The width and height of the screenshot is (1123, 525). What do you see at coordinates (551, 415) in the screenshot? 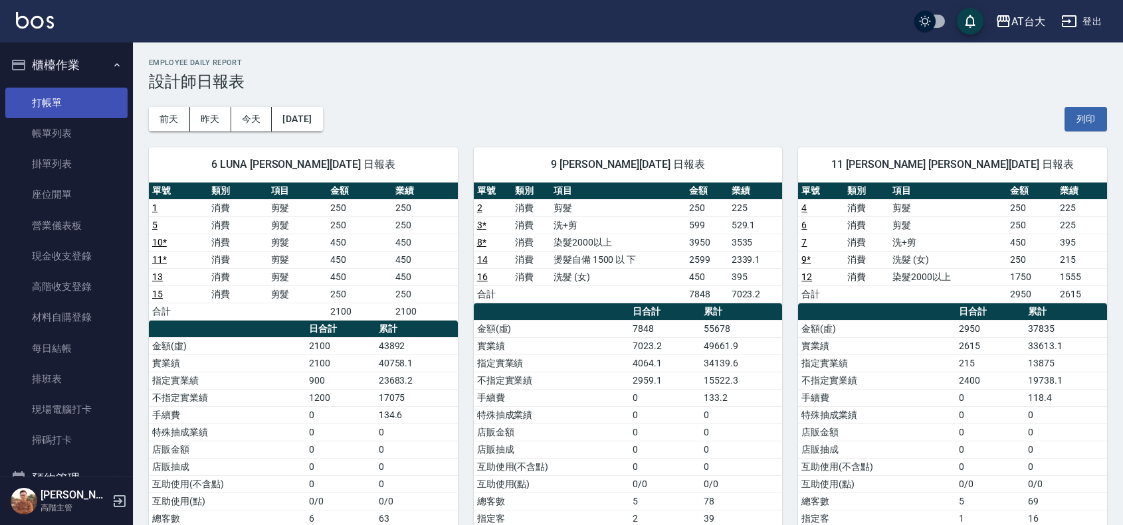
I see `td: 特殊抽成業績` at bounding box center [551, 415].